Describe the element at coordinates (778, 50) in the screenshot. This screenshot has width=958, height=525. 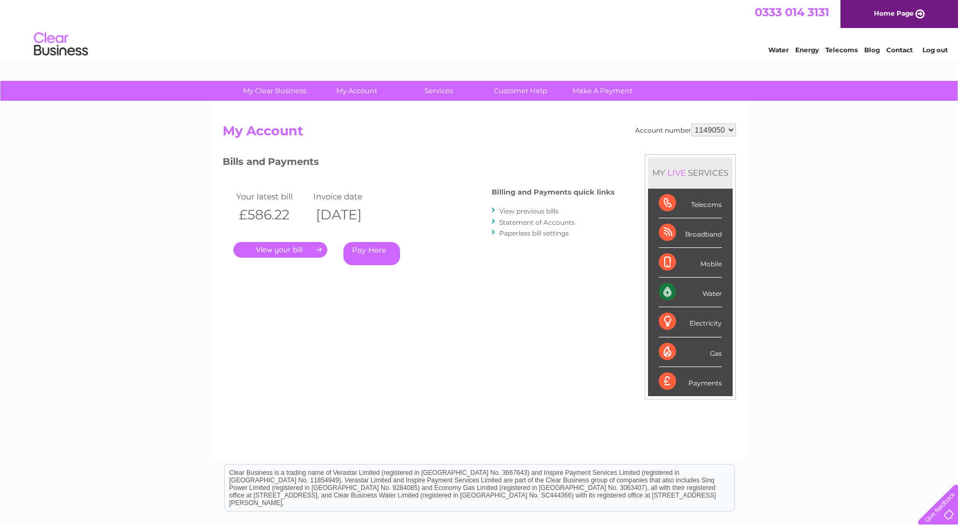
I see `a: Water` at that location.